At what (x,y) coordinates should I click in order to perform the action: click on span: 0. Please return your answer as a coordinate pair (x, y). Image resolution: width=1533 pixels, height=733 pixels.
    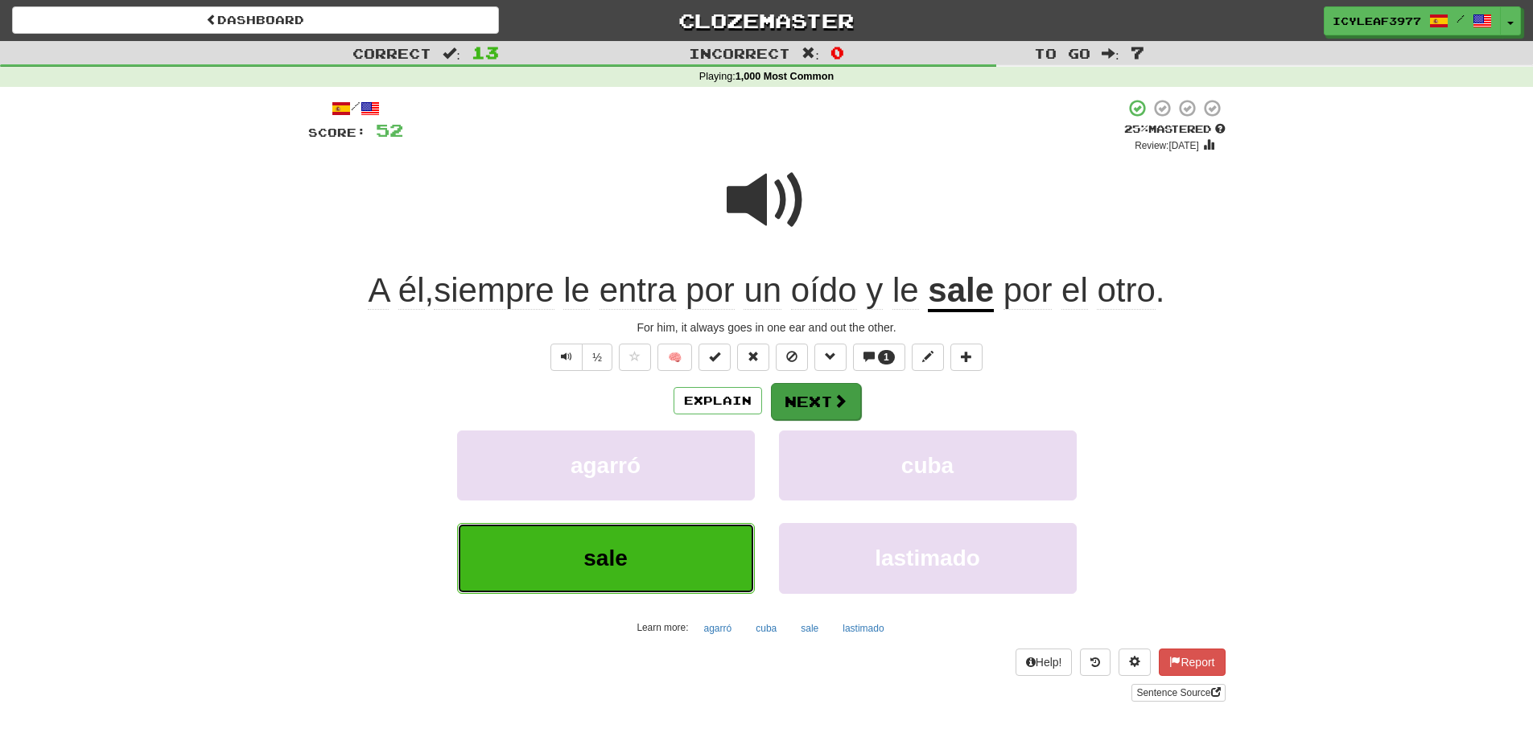
    Looking at the image, I should click on (837, 52).